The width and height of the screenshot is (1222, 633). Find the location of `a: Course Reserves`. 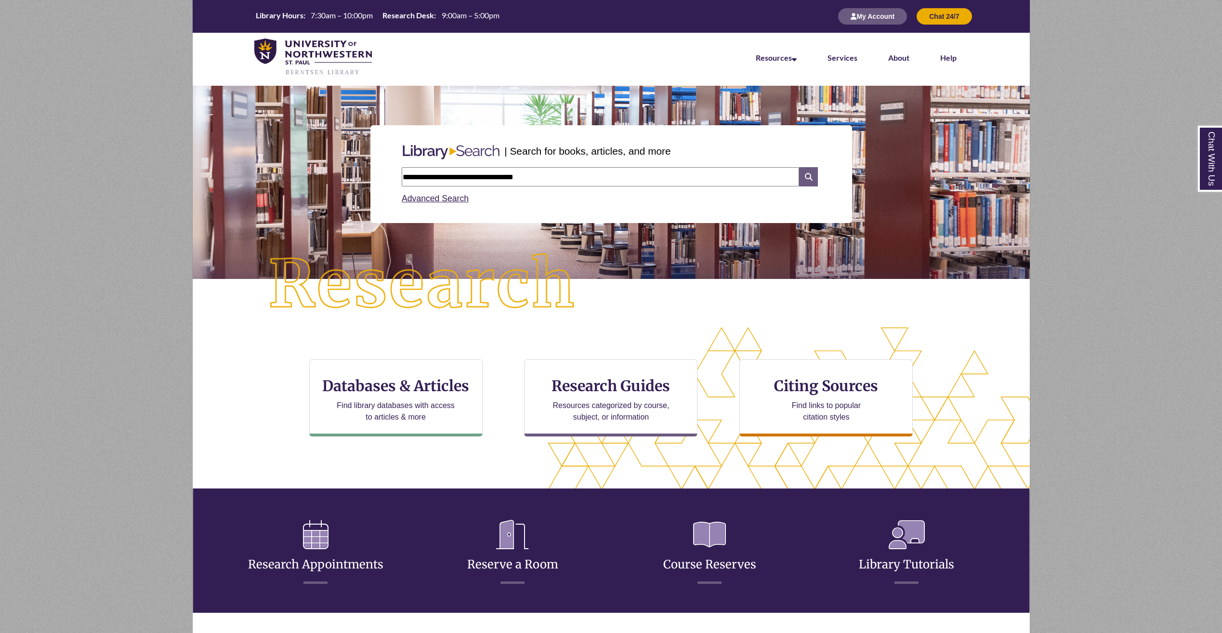

a: Course Reserves is located at coordinates (710, 553).